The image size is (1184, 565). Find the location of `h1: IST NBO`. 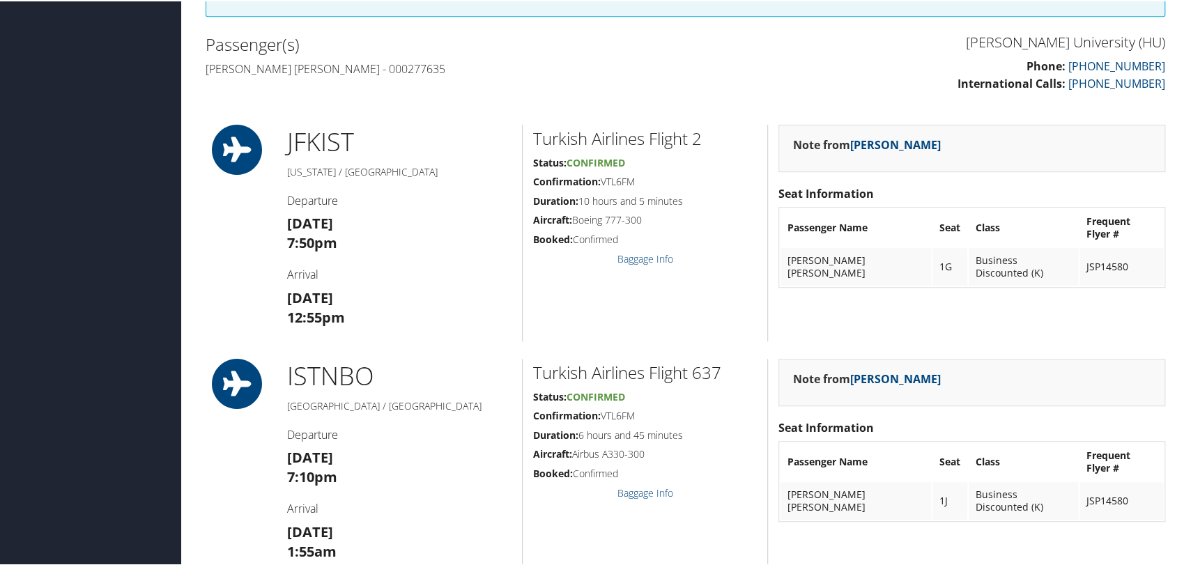

h1: IST NBO is located at coordinates (399, 375).